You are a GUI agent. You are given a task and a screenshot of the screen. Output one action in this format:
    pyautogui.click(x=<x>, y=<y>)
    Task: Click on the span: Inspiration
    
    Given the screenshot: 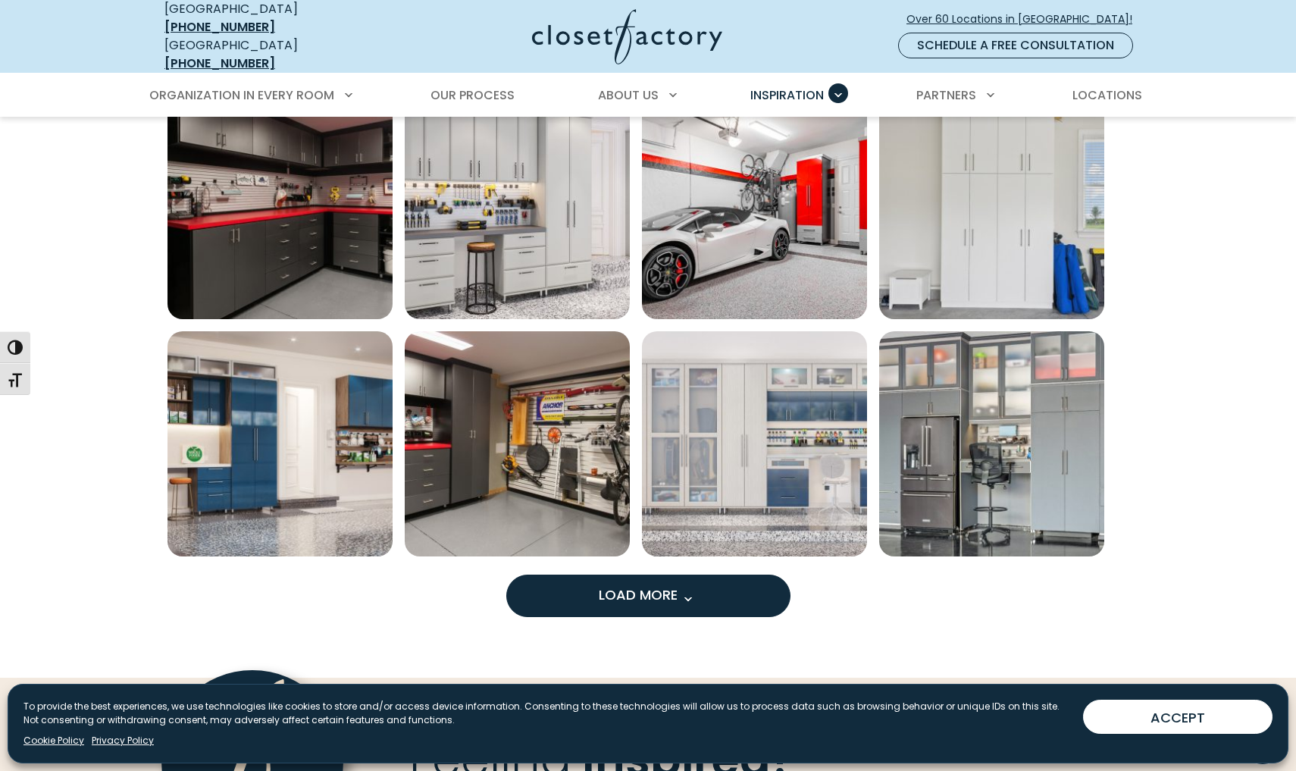 What is the action you would take?
    pyautogui.click(x=787, y=95)
    